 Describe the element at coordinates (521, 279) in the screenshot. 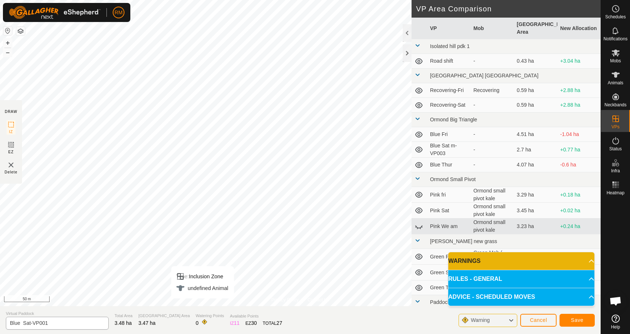

I see `p-accordion-header: RULES - GENERAL` at that location.